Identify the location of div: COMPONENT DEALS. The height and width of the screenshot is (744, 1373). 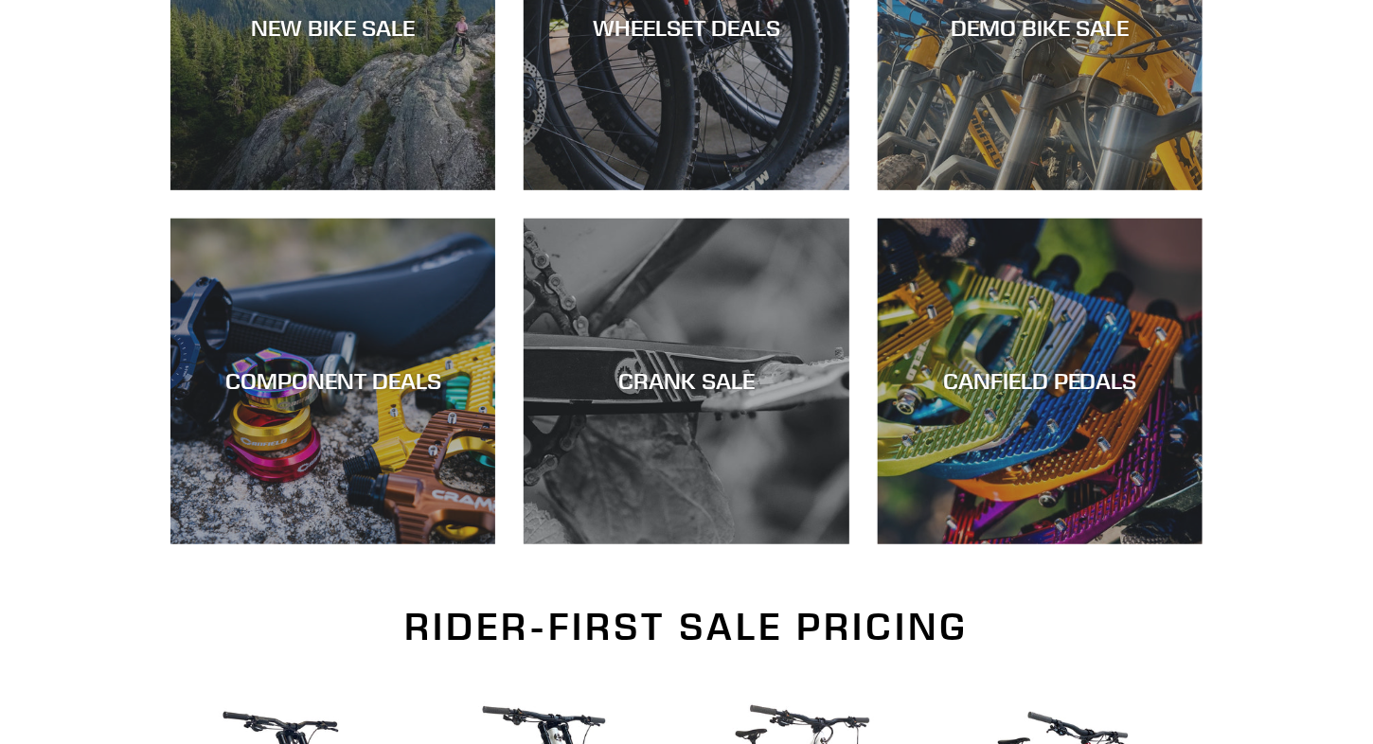
(332, 382).